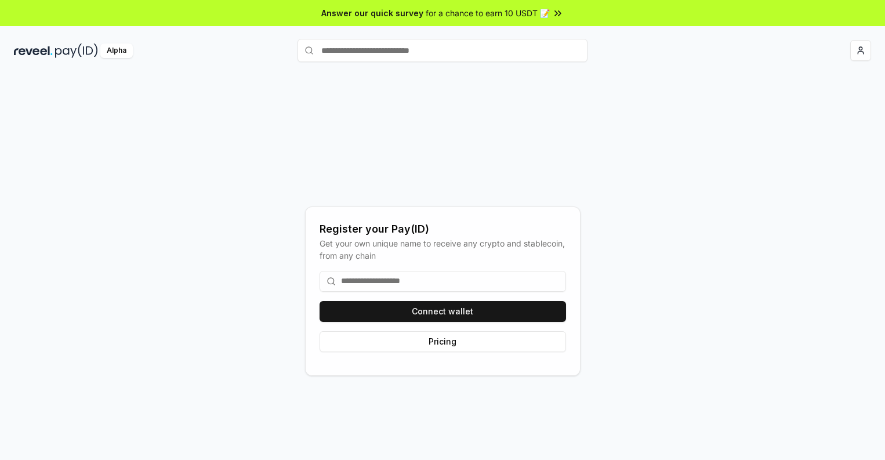 The height and width of the screenshot is (460, 885). What do you see at coordinates (442, 341) in the screenshot?
I see `button: Pricing` at bounding box center [442, 341].